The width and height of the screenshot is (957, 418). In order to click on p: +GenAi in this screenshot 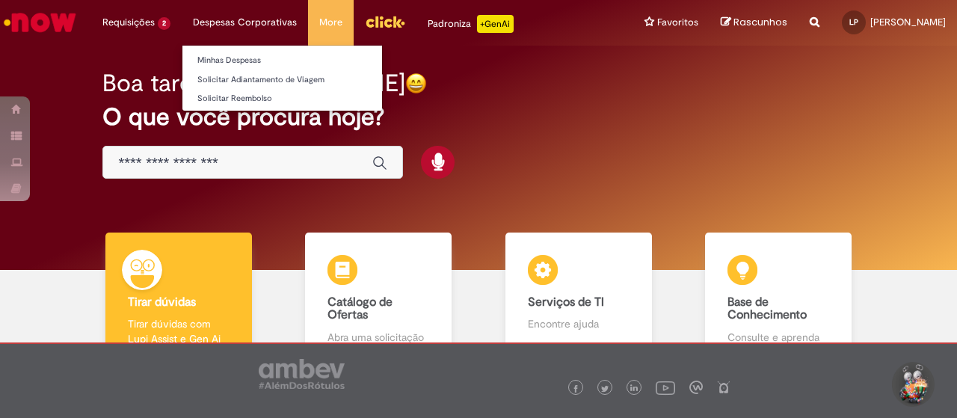, I will do `click(495, 24)`.